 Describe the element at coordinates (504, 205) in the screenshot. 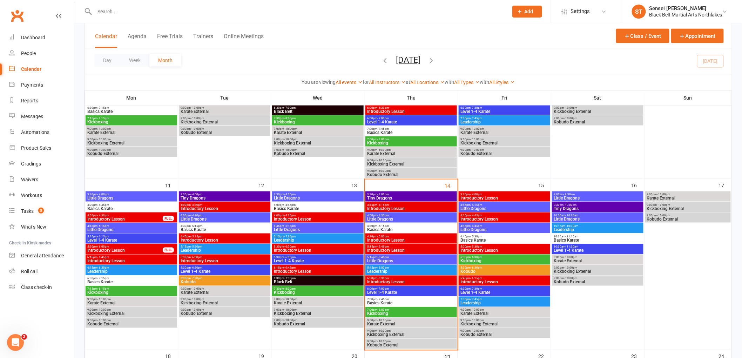

I see `span: 3:45pm` at that location.